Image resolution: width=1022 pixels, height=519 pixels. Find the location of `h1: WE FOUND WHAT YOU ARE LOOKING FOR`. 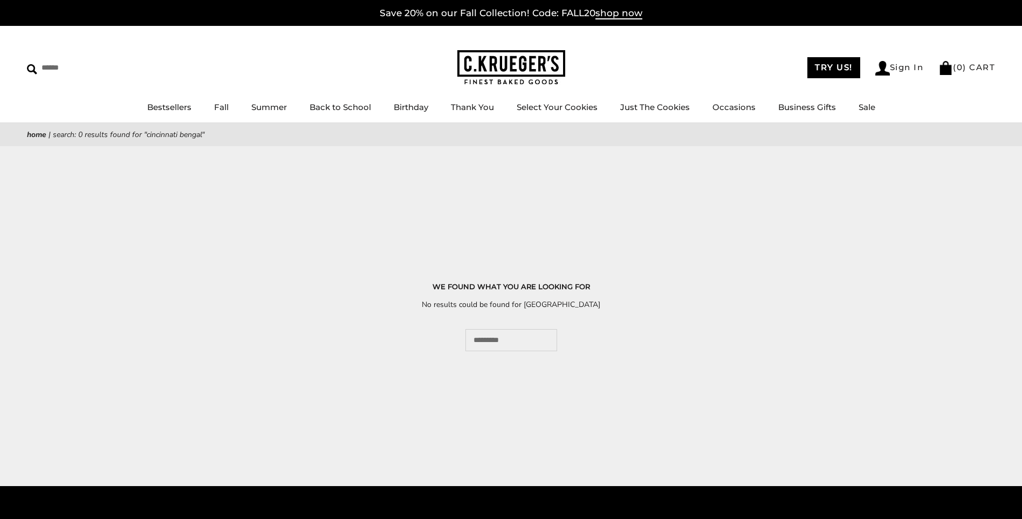

h1: WE FOUND WHAT YOU ARE LOOKING FOR is located at coordinates (511, 286).